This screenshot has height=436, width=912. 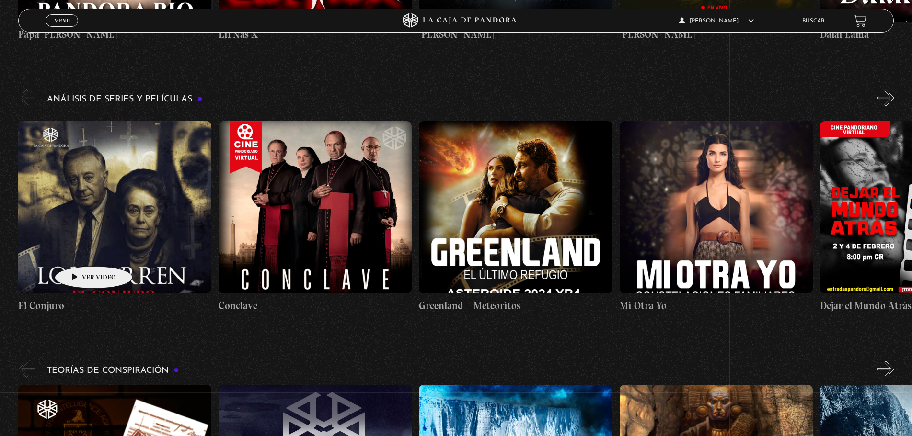 I want to click on h3: Teorías de Conspiración, so click(x=113, y=371).